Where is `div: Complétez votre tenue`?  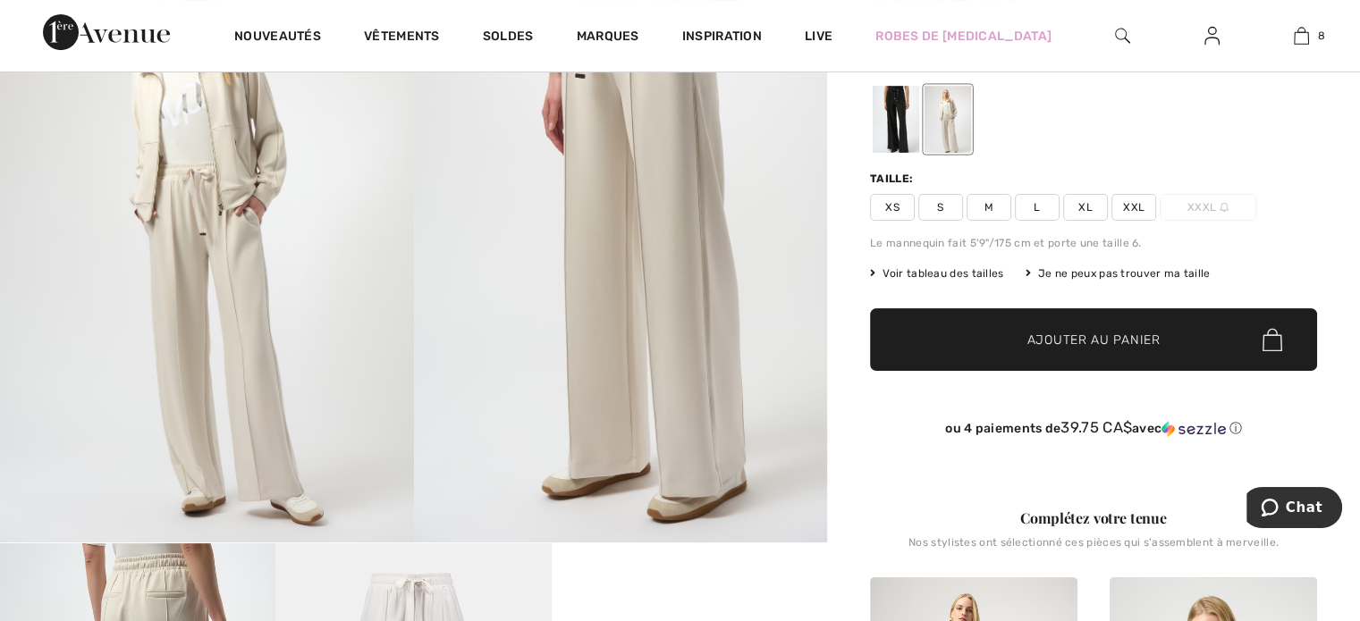 div: Complétez votre tenue is located at coordinates (1093, 518).